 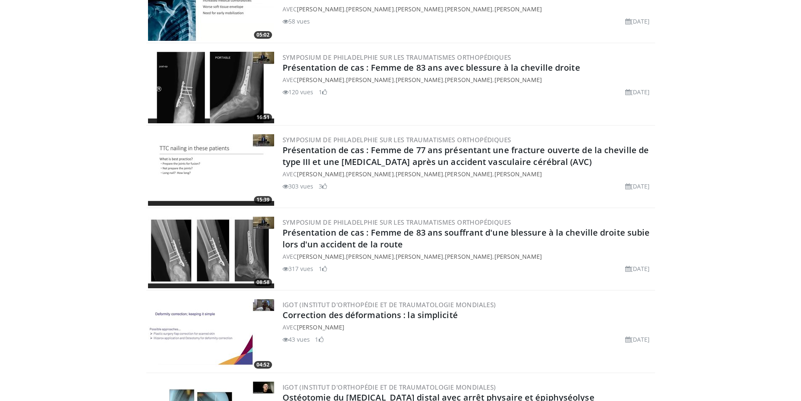 What do you see at coordinates (211, 170) in the screenshot?
I see `img: 0dd9d276-c87f-4074-b1f9-7b887b640c28.300x170_q85_crop-smart_upscale.jpg` at bounding box center [211, 170].